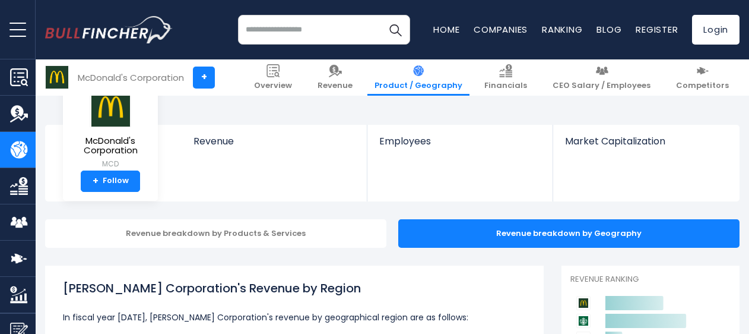 The height and width of the screenshot is (334, 749). Describe the element at coordinates (110, 145) in the screenshot. I see `span: McDonald's Corporation` at that location.